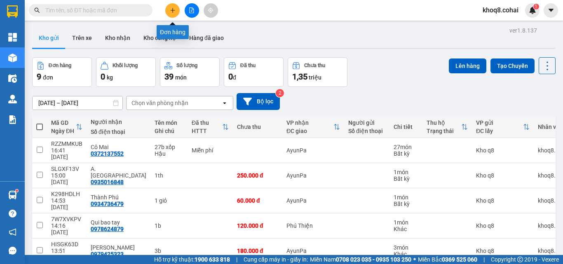  What do you see at coordinates (501, 10) in the screenshot?
I see `span: khoq8.cohai` at bounding box center [501, 10].